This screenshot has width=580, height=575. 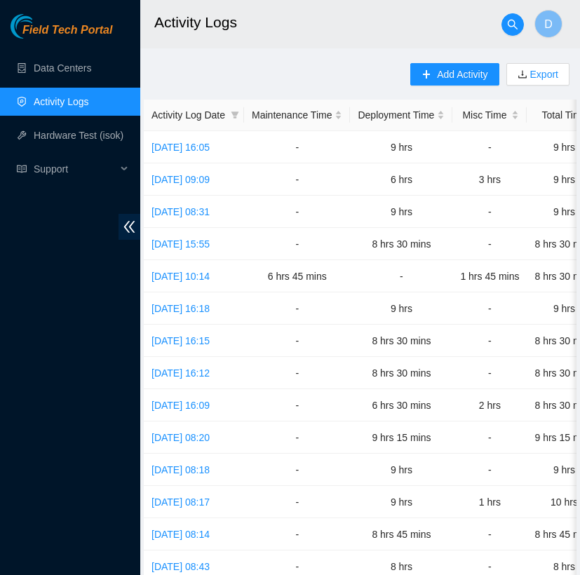 I want to click on a: Akamai TechnologiesField Tech Portal, so click(x=61, y=34).